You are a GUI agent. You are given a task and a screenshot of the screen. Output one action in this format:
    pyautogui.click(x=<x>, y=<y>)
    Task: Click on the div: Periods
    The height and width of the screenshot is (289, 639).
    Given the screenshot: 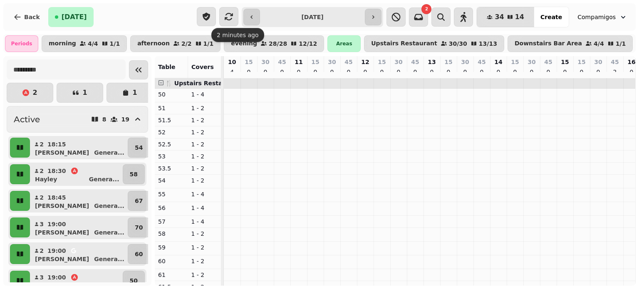 What is the action you would take?
    pyautogui.click(x=22, y=44)
    